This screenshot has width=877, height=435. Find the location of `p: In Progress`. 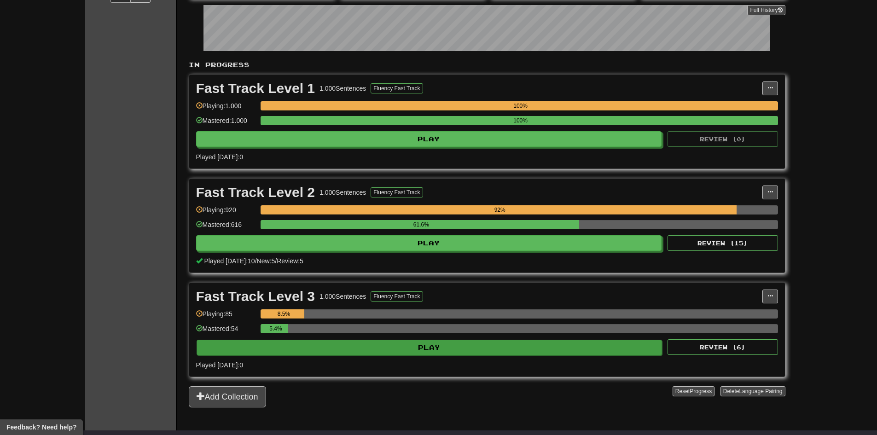

p: In Progress is located at coordinates (487, 65).